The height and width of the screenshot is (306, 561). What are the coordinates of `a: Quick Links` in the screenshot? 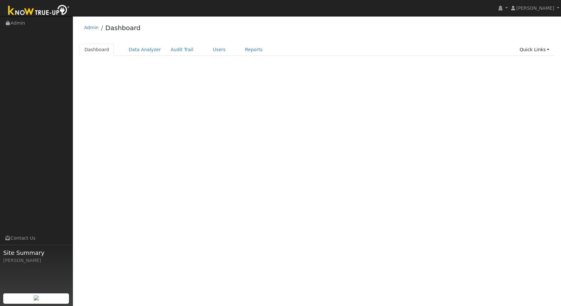 It's located at (534, 50).